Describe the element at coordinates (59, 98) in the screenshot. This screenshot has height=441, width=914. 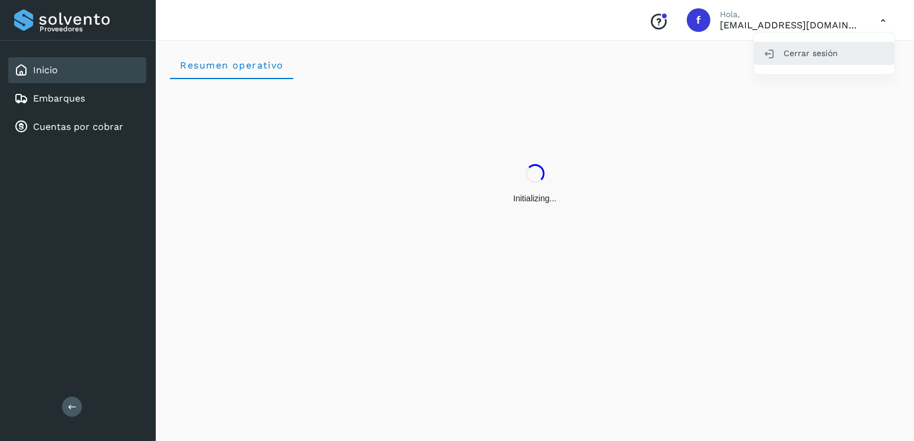
I see `a: Embarques` at that location.